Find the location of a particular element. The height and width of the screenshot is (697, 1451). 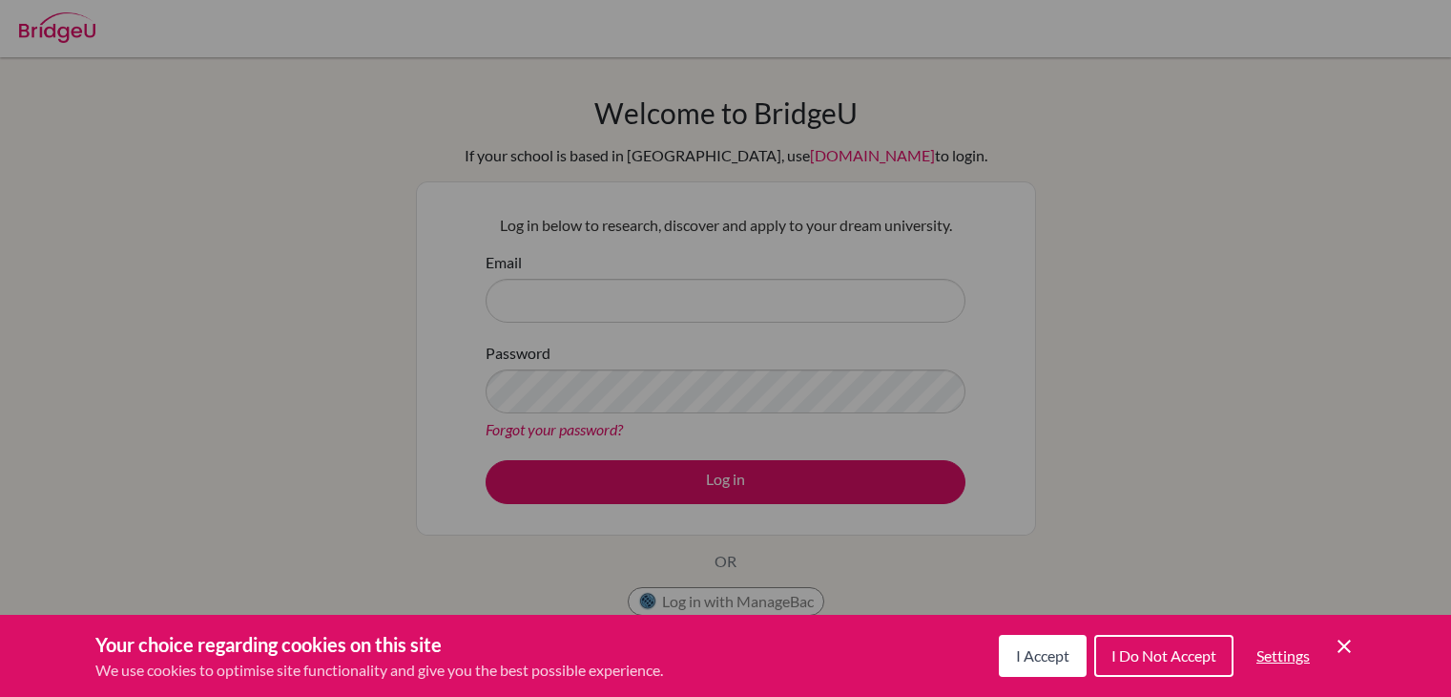

button: I Do Not Accept is located at coordinates (1164, 656).